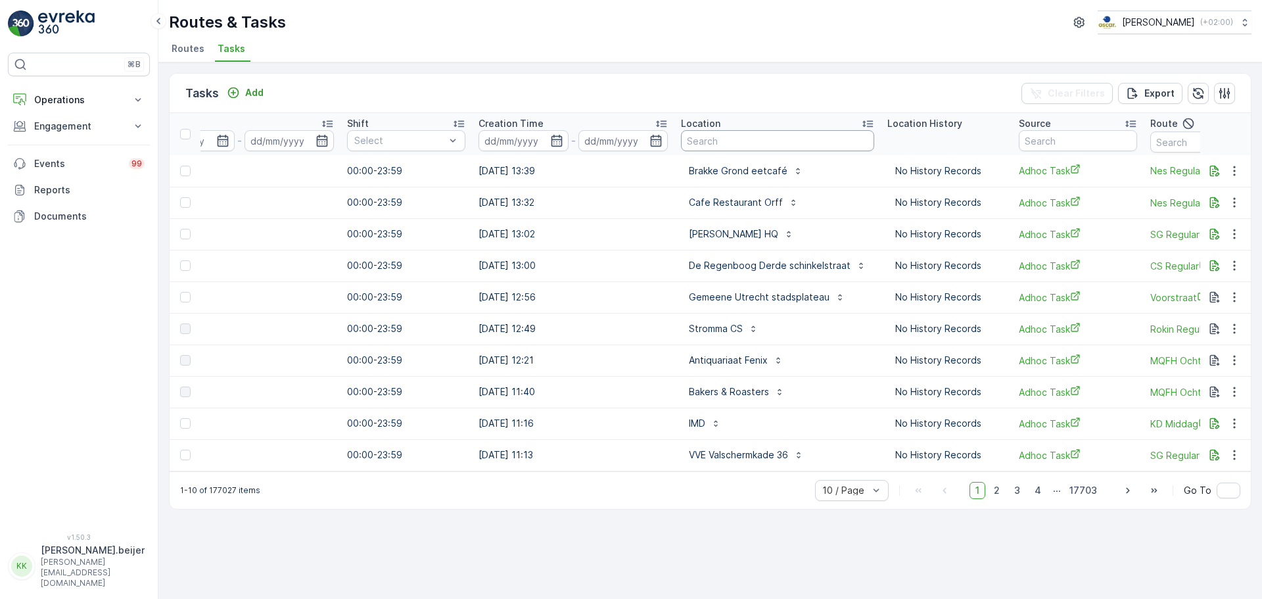 Image resolution: width=1262 pixels, height=599 pixels. What do you see at coordinates (1150, 93) in the screenshot?
I see `button: Export` at bounding box center [1150, 93].